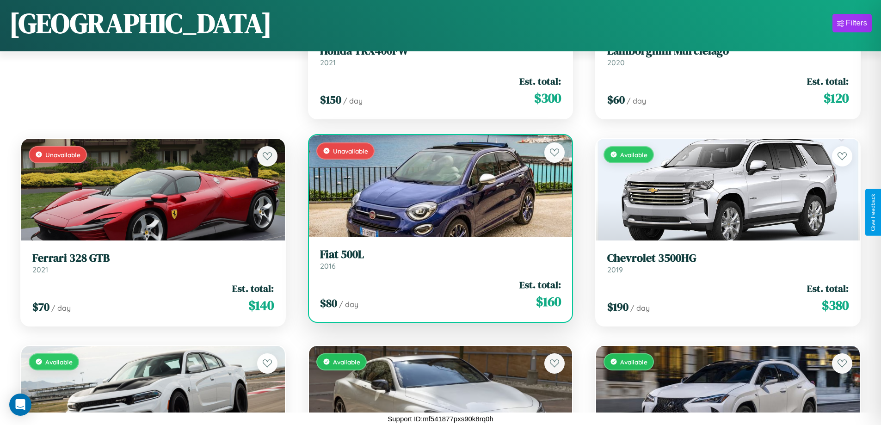 The height and width of the screenshot is (425, 881). What do you see at coordinates (856, 23) in the screenshot?
I see `div: Filters` at bounding box center [856, 23].